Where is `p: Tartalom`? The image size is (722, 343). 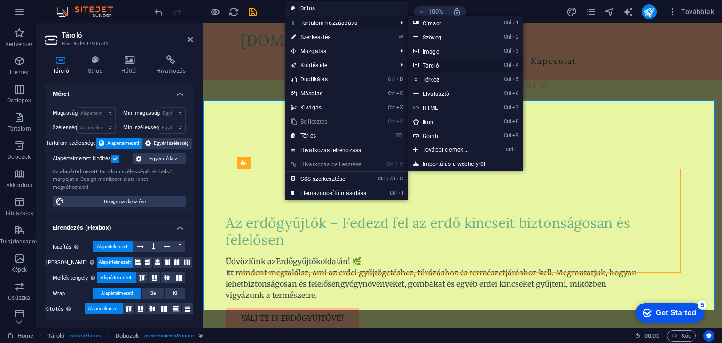
p: Tartalom is located at coordinates (19, 129).